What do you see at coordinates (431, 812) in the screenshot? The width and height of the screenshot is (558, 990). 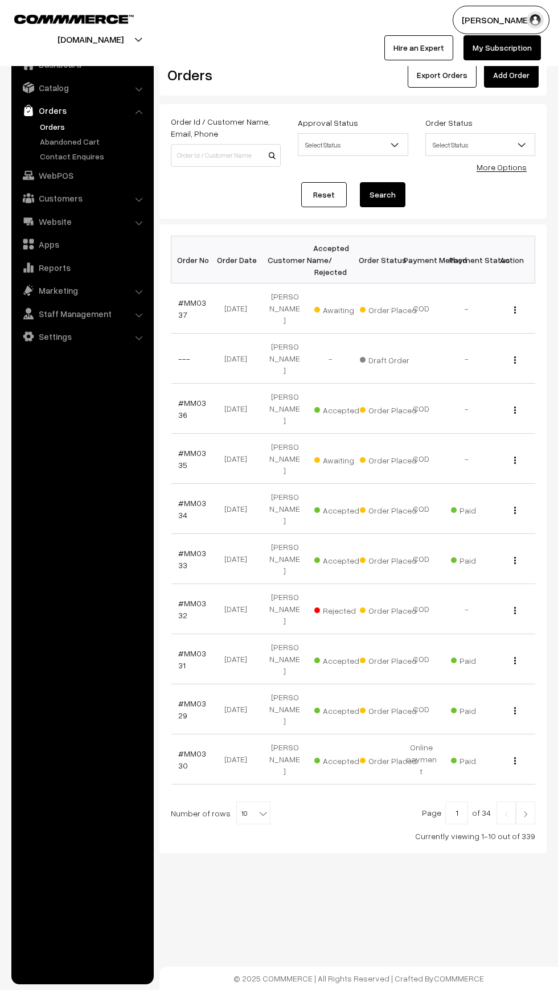 I see `span: Page` at bounding box center [431, 812].